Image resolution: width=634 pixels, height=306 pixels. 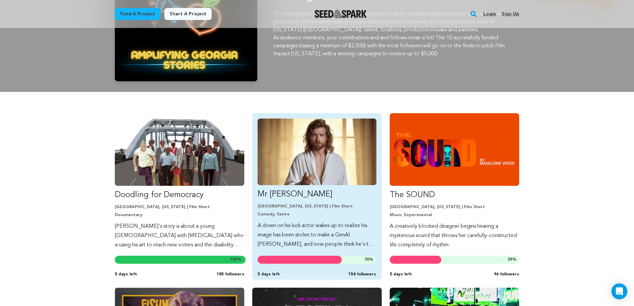 What do you see at coordinates (455, 182) in the screenshot?
I see `a: Fund The SOUND` at bounding box center [455, 182].